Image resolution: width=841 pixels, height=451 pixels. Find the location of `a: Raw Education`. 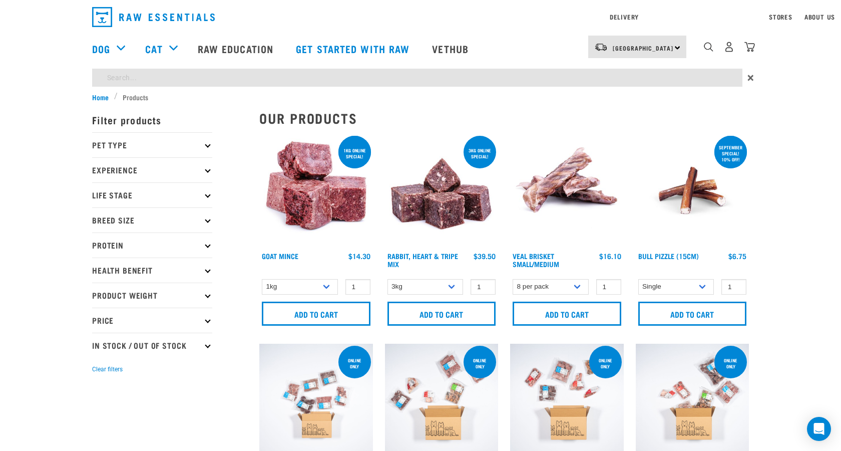

a: Raw Education is located at coordinates (237, 49).